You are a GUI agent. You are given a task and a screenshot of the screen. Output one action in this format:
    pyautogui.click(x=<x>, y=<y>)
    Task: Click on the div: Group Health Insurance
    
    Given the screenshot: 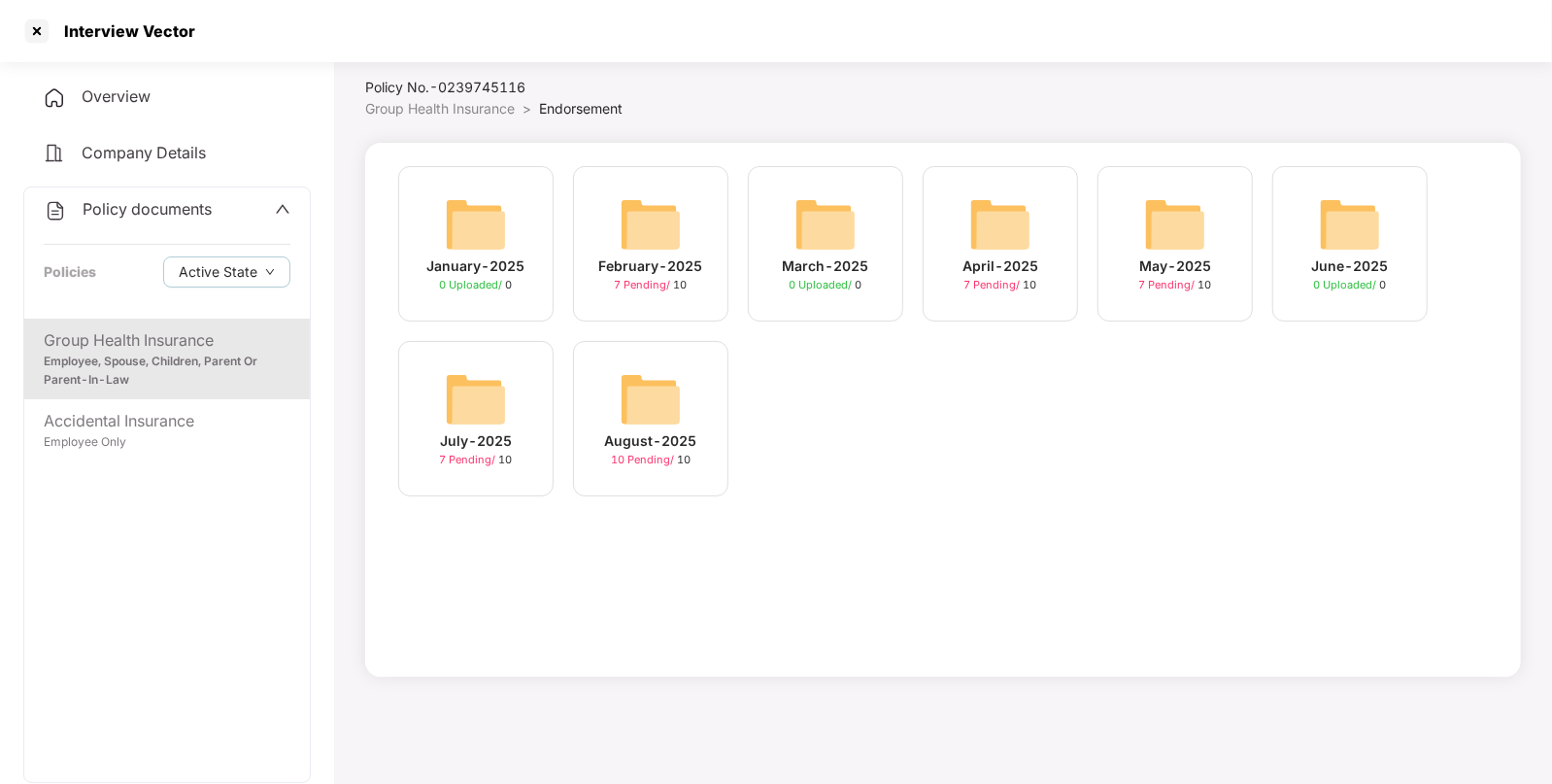 What is the action you would take?
    pyautogui.click(x=167, y=340)
    